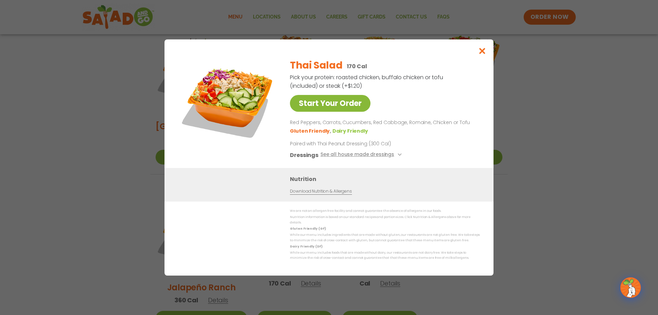  I want to click on p: While our menu includes ingredients that are made without gluten, our restaurants are not gluten ..., so click(385, 237).